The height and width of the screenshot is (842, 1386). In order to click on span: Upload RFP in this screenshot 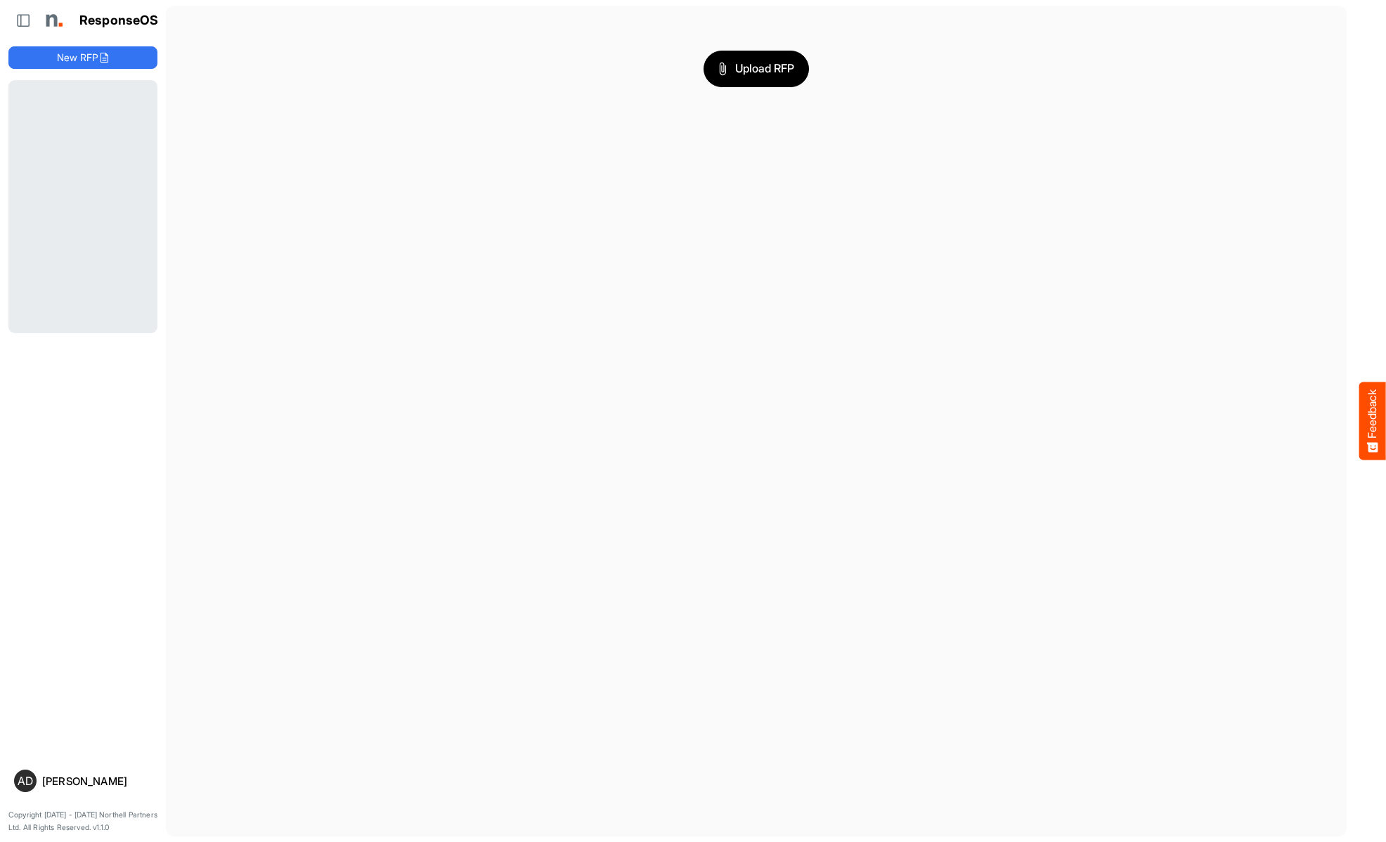, I will do `click(756, 69)`.